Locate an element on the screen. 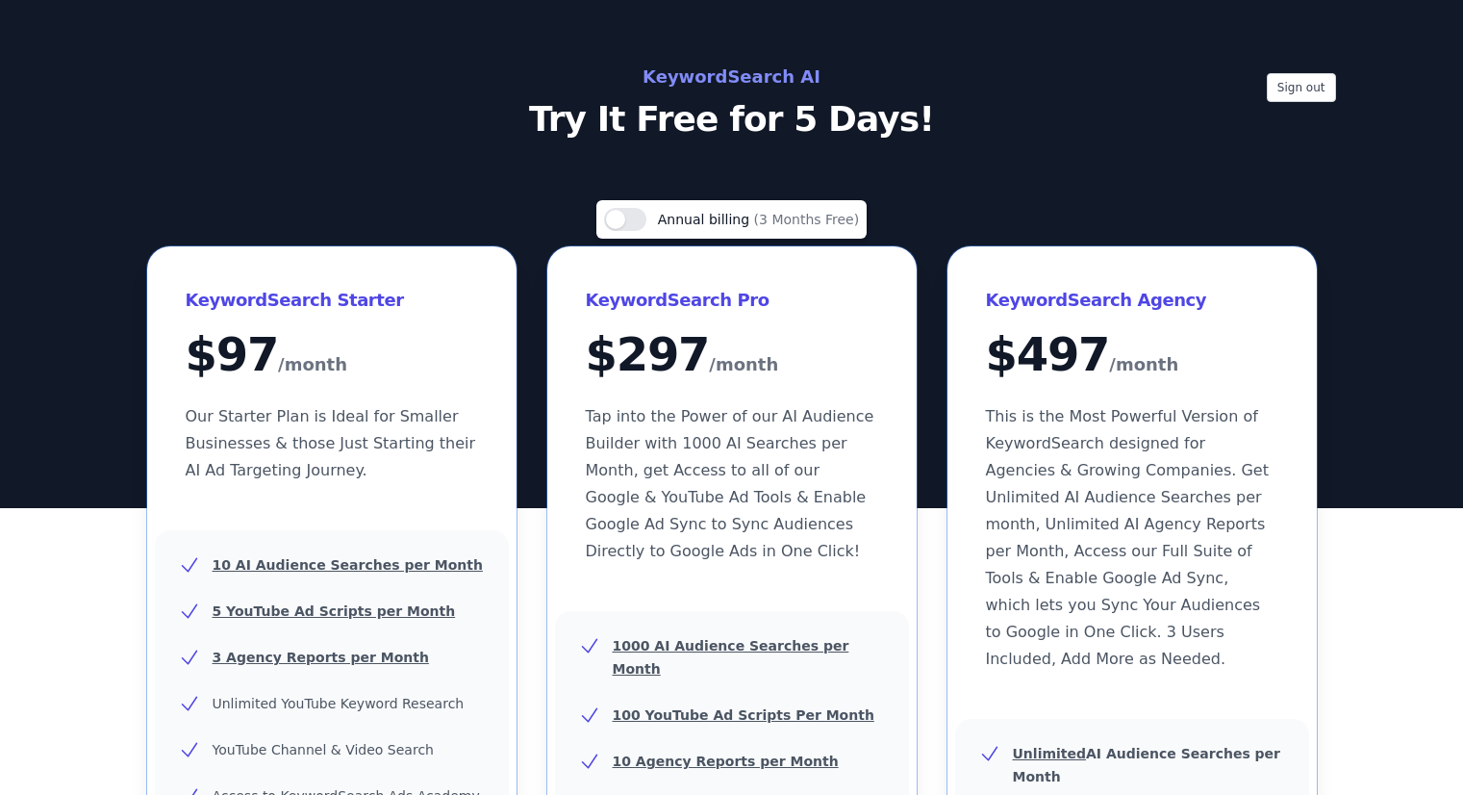 This screenshot has height=795, width=1463. u: 5 YouTube Ad Scripts per Month is located at coordinates (334, 611).